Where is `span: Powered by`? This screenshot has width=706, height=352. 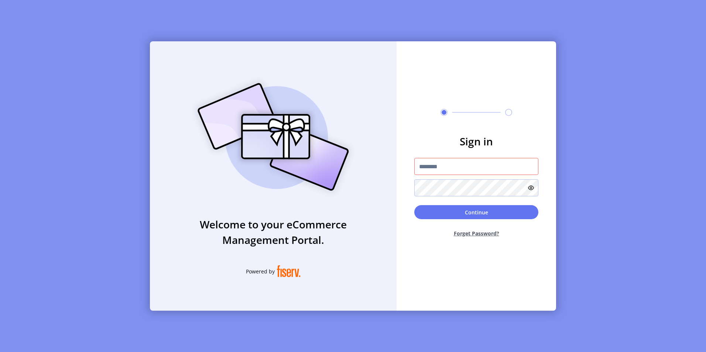 span: Powered by is located at coordinates (260, 271).